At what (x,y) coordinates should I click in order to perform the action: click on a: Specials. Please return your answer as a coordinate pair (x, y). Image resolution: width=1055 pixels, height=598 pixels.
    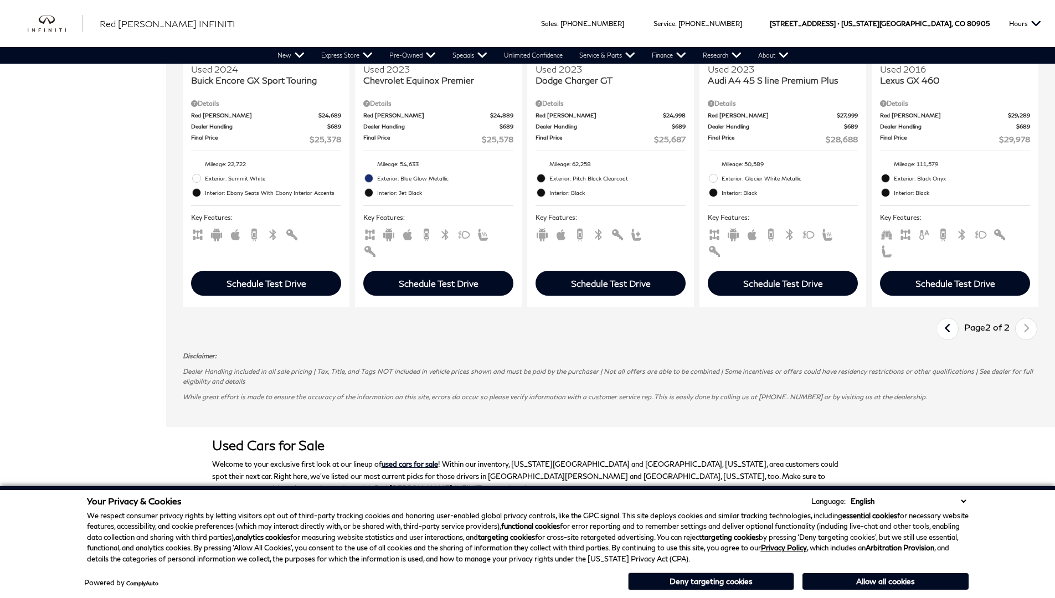
    Looking at the image, I should click on (470, 55).